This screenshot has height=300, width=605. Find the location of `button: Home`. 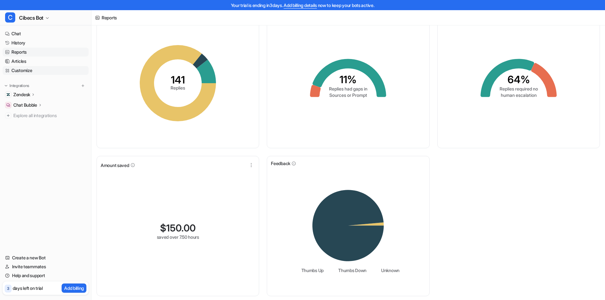

button: Home is located at coordinates (105, 9).